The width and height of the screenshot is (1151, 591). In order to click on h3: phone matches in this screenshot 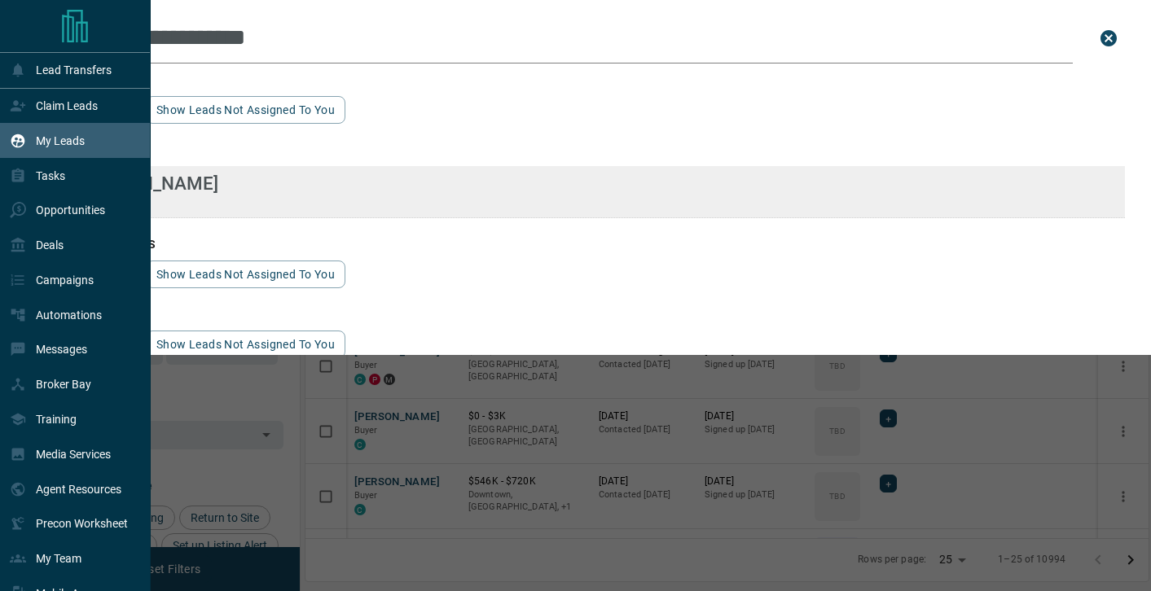, I will do `click(593, 244)`.